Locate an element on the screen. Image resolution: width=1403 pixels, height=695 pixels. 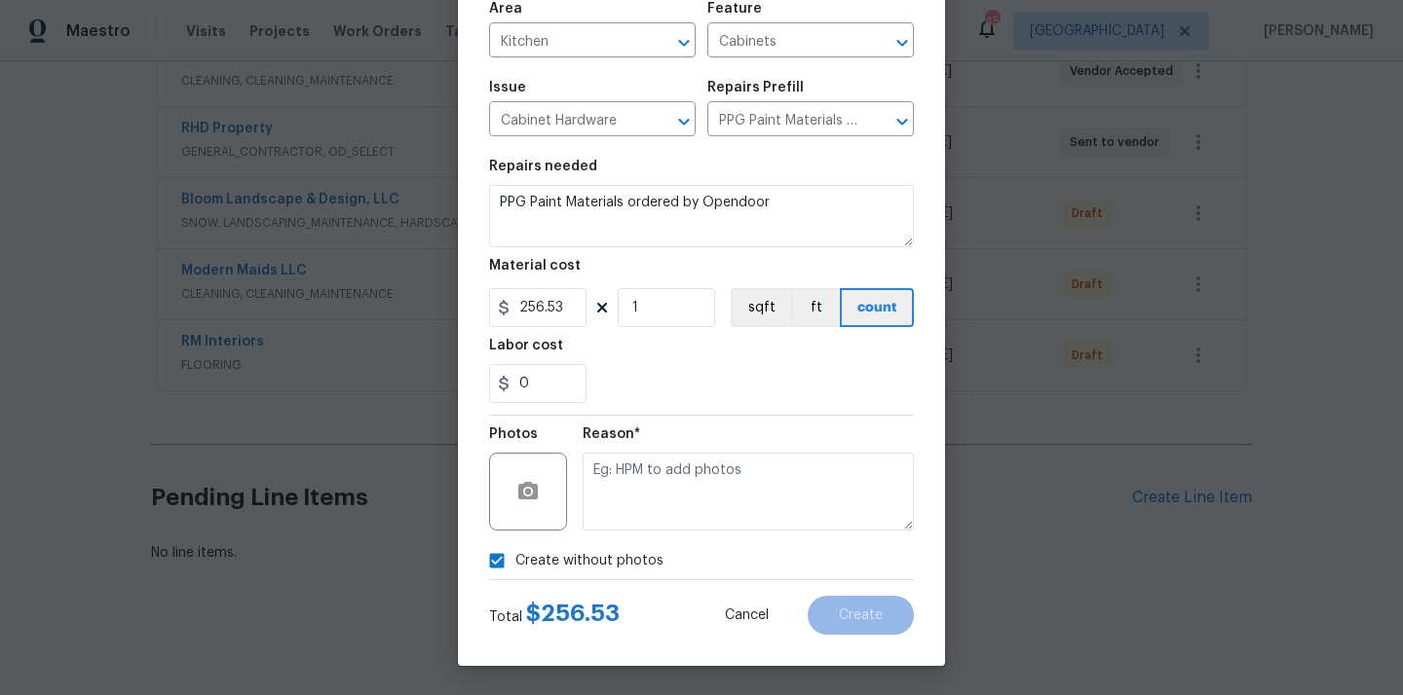
button: Create is located at coordinates (860, 616).